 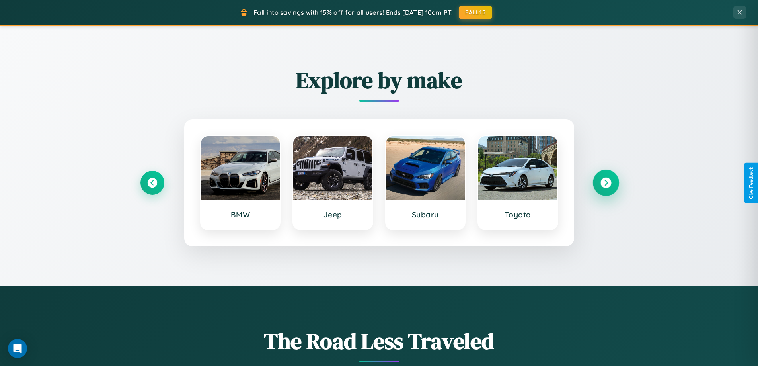 I want to click on div: Give Feedback, so click(x=751, y=183).